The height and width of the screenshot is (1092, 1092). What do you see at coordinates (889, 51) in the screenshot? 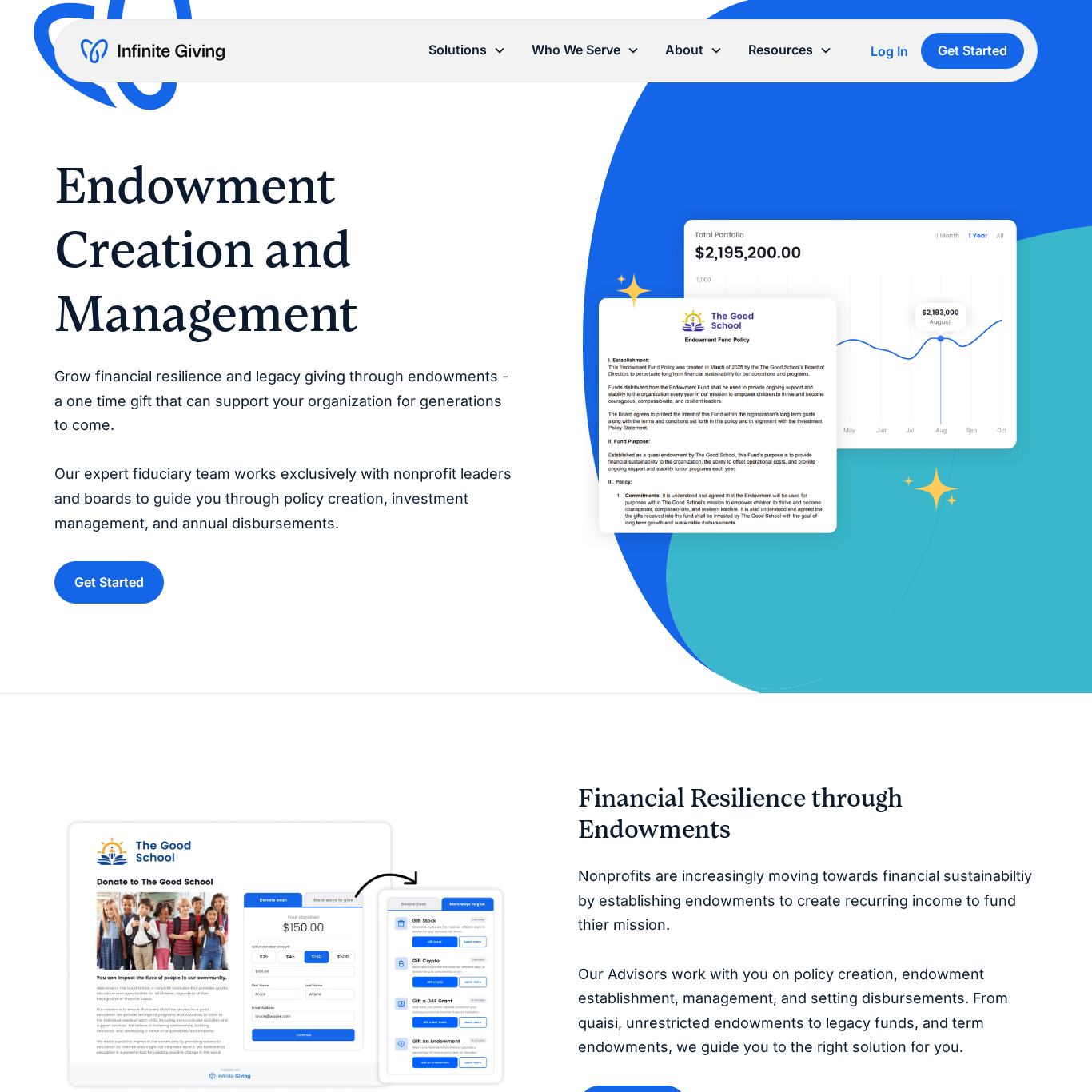
I see `a: Log In` at bounding box center [889, 51].